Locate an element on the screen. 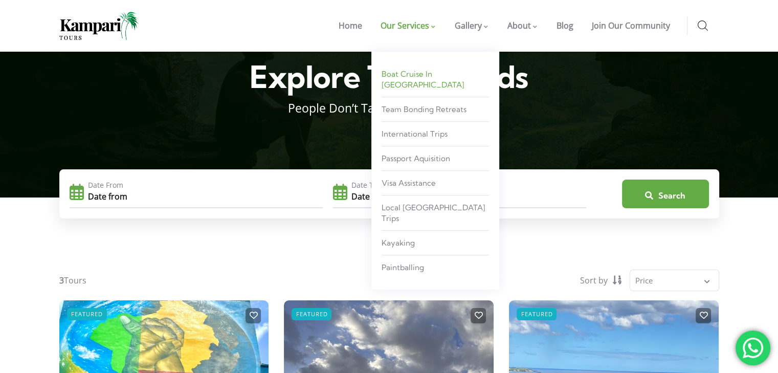 This screenshot has width=778, height=373. span: Explore The Worlds is located at coordinates (389, 77).